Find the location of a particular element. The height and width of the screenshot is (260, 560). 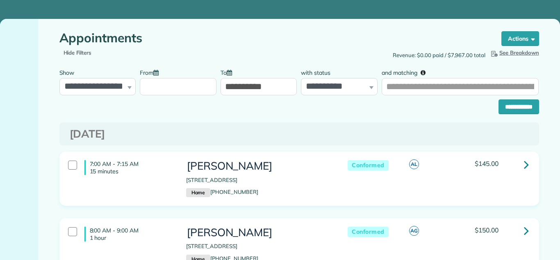

h4: 7:00 AM - 7:15 AM is located at coordinates (129, 167).